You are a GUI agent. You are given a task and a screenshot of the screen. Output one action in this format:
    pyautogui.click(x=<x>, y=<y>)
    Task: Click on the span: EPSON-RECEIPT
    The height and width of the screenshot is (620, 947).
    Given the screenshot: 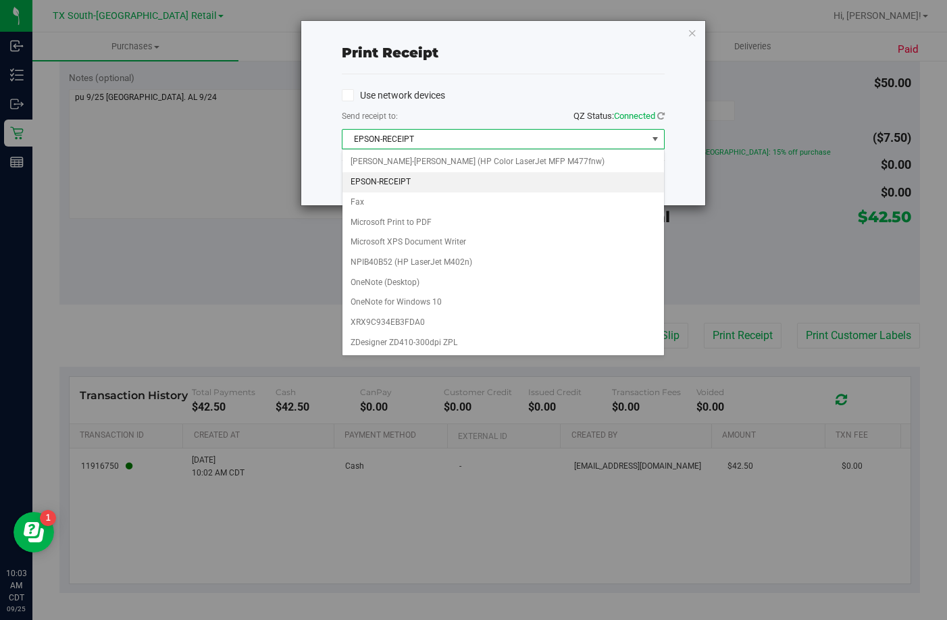 What is the action you would take?
    pyautogui.click(x=494, y=139)
    